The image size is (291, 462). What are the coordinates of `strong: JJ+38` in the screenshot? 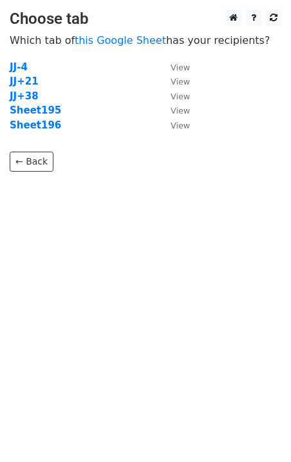 It's located at (24, 96).